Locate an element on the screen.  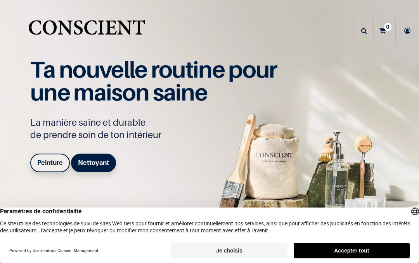
img: Conscient is located at coordinates (87, 31).